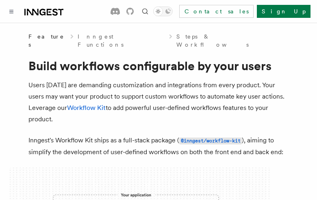 The image size is (317, 200). I want to click on button: Find something..., so click(145, 11).